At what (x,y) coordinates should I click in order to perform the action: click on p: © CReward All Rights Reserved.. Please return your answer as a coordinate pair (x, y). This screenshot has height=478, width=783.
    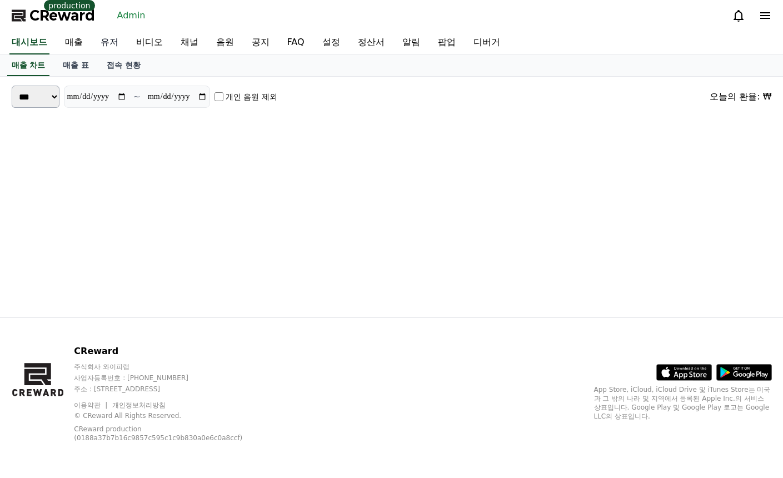
    Looking at the image, I should click on (171, 416).